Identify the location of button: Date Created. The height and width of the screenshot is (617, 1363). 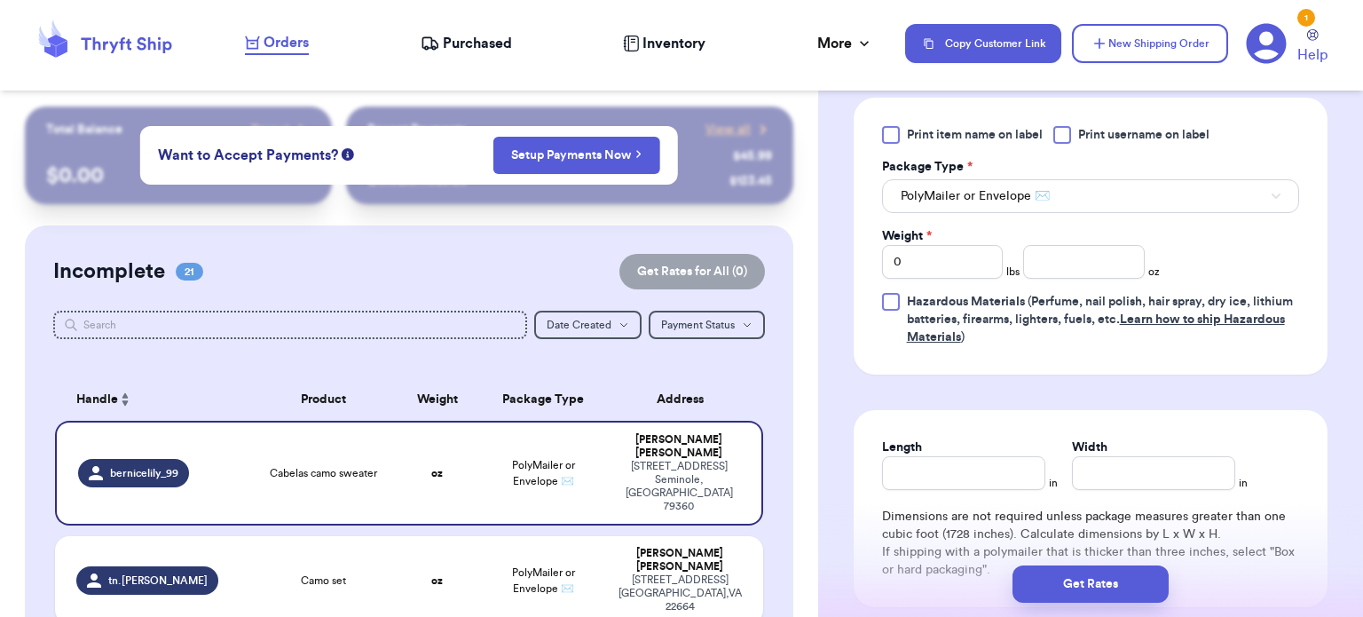
(588, 325).